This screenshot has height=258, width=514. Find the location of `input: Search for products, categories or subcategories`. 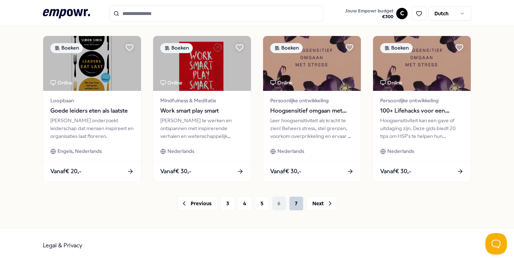

input: Search for products, categories or subcategories is located at coordinates (216, 14).